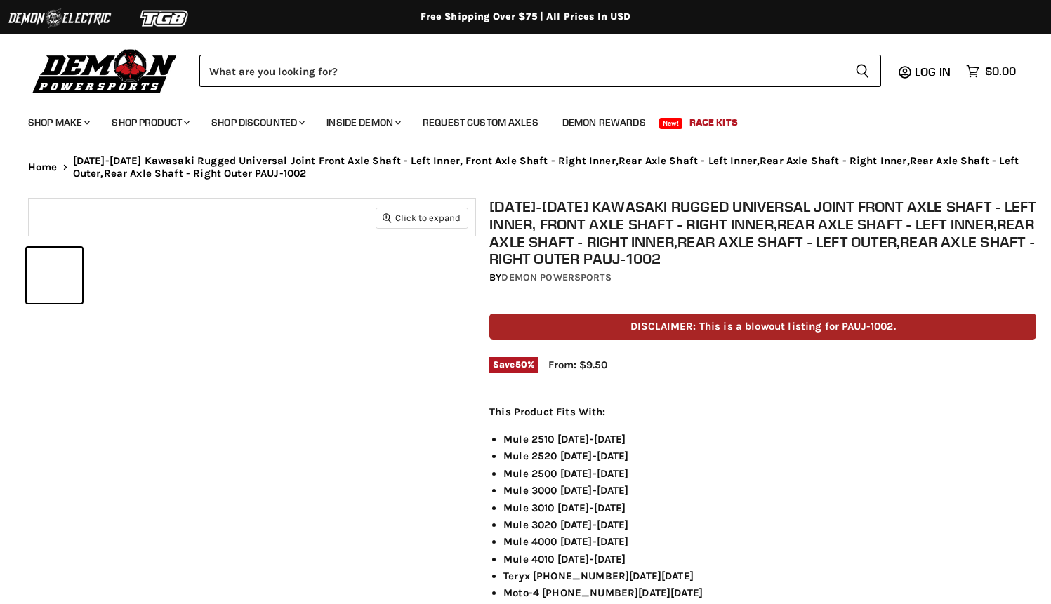  Describe the element at coordinates (521, 364) in the screenshot. I see `span: 50` at that location.